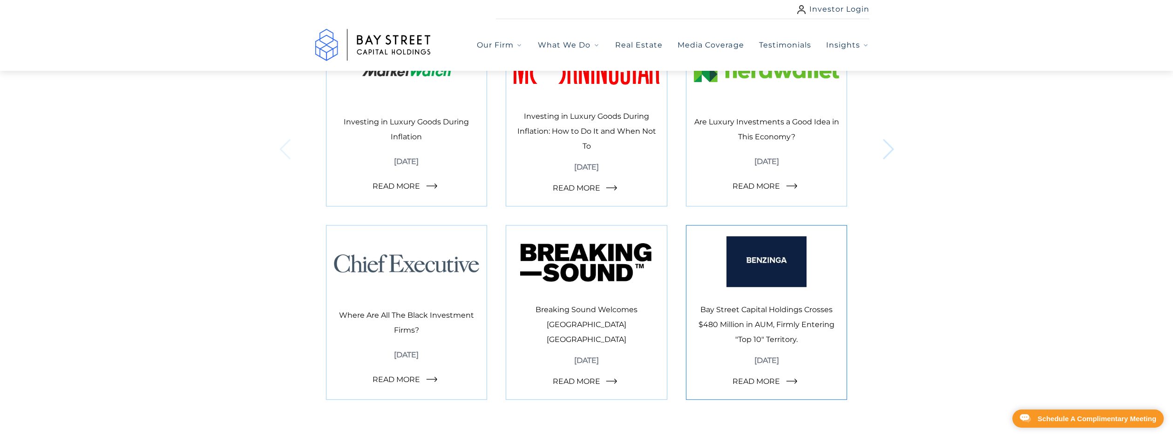 The image size is (1173, 437). Describe the element at coordinates (887, 149) in the screenshot. I see `img: Next` at that location.